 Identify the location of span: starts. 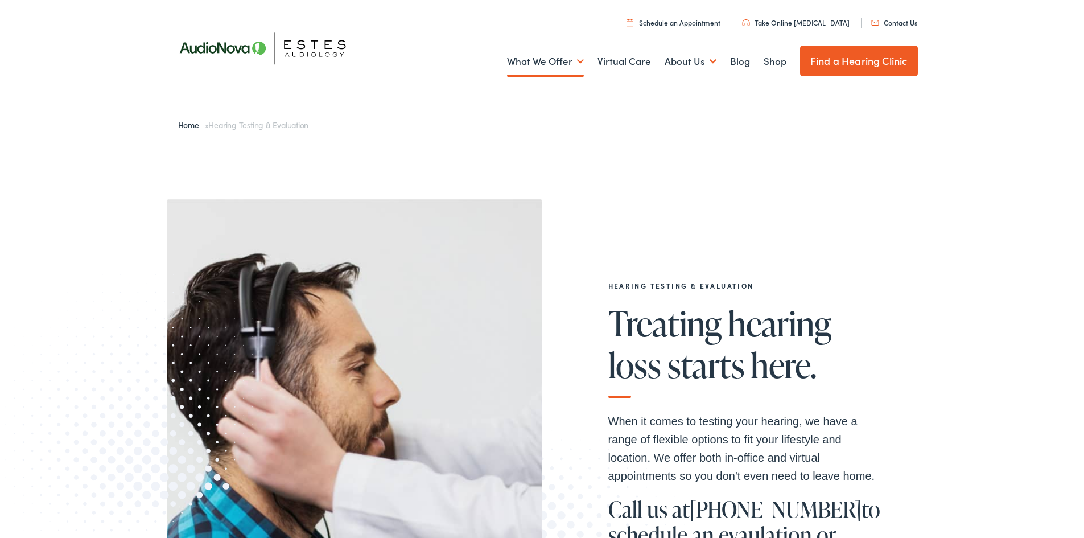
(706, 365).